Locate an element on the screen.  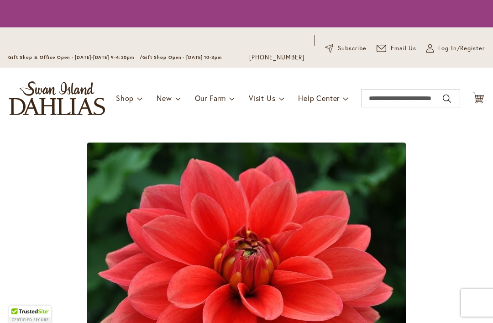
span: New is located at coordinates (164, 98).